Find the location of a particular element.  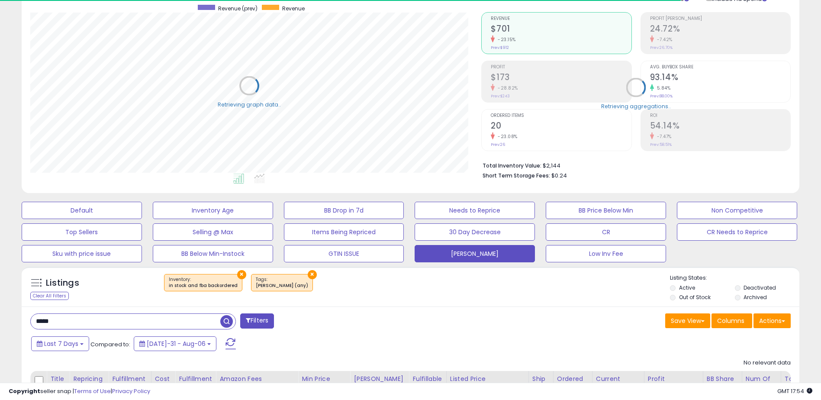

p: Listing States: is located at coordinates (734, 278).